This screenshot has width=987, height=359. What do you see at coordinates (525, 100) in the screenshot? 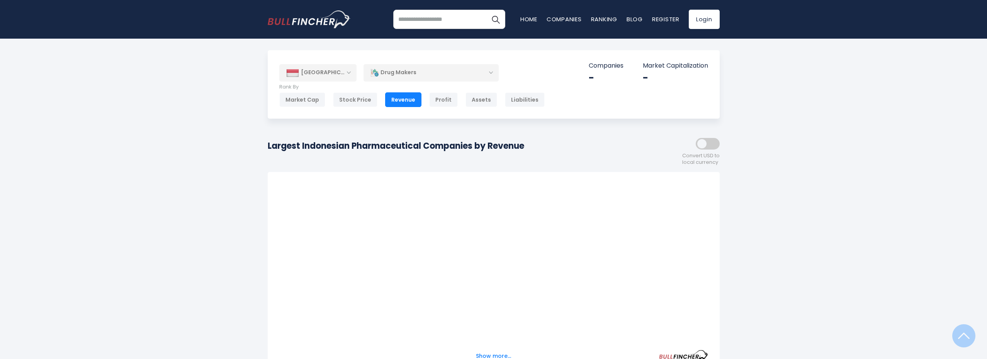
I see `div: Liabilities` at bounding box center [525, 100].